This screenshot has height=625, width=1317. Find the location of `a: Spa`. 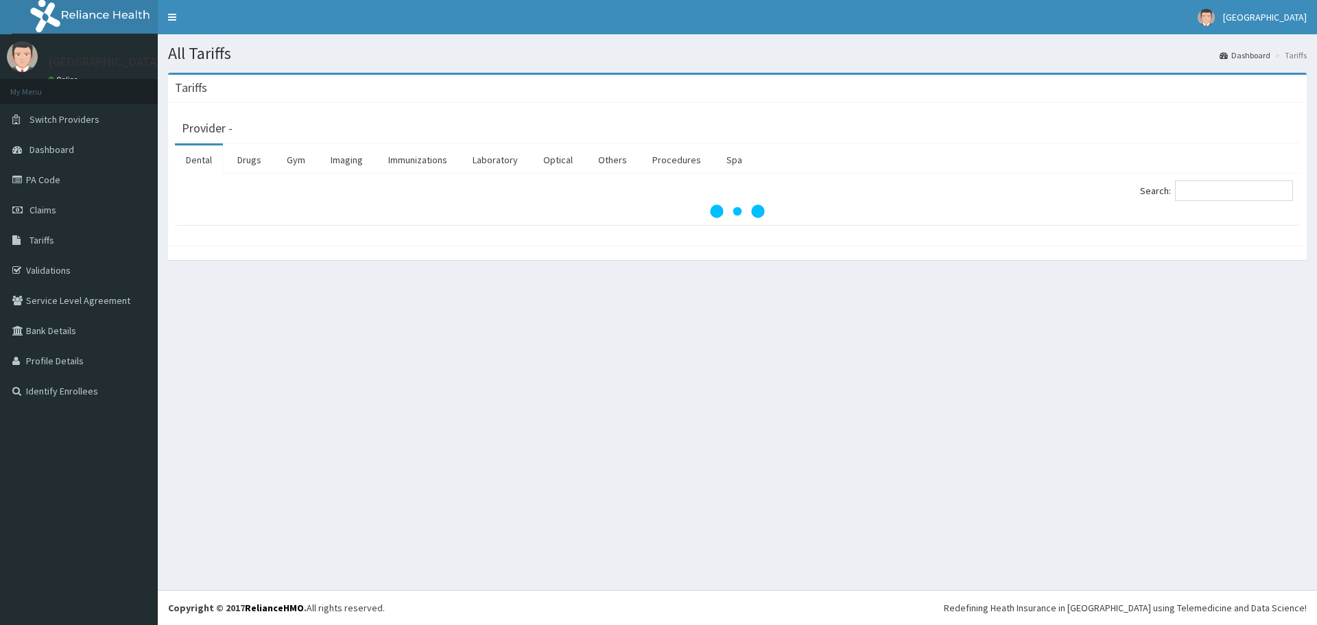

a: Spa is located at coordinates (734, 160).